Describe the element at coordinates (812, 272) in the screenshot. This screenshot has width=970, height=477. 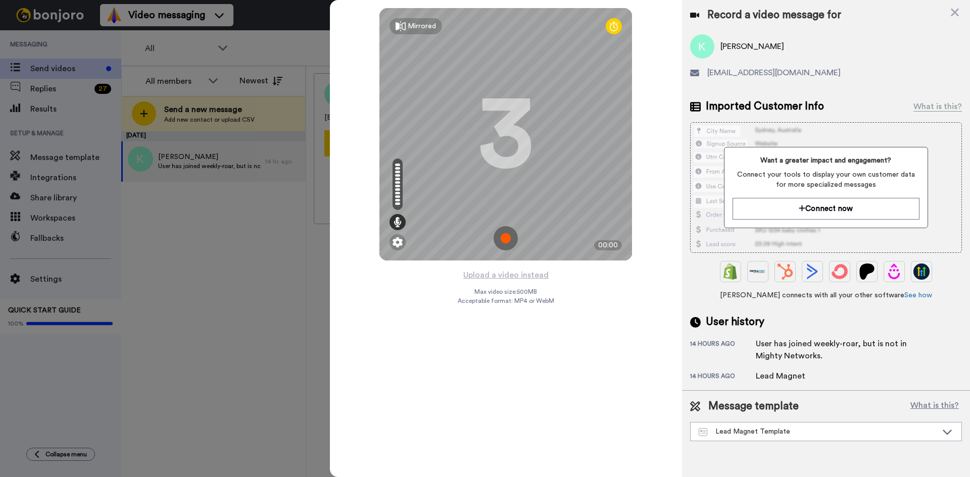
I see `img: ActiveCampaign` at that location.